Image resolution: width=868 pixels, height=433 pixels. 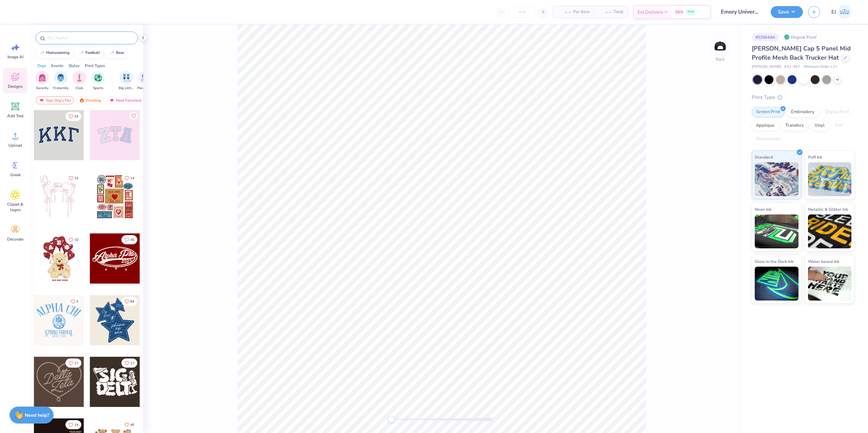 What do you see at coordinates (834, 12) in the screenshot?
I see `span: EJ` at bounding box center [834, 12].